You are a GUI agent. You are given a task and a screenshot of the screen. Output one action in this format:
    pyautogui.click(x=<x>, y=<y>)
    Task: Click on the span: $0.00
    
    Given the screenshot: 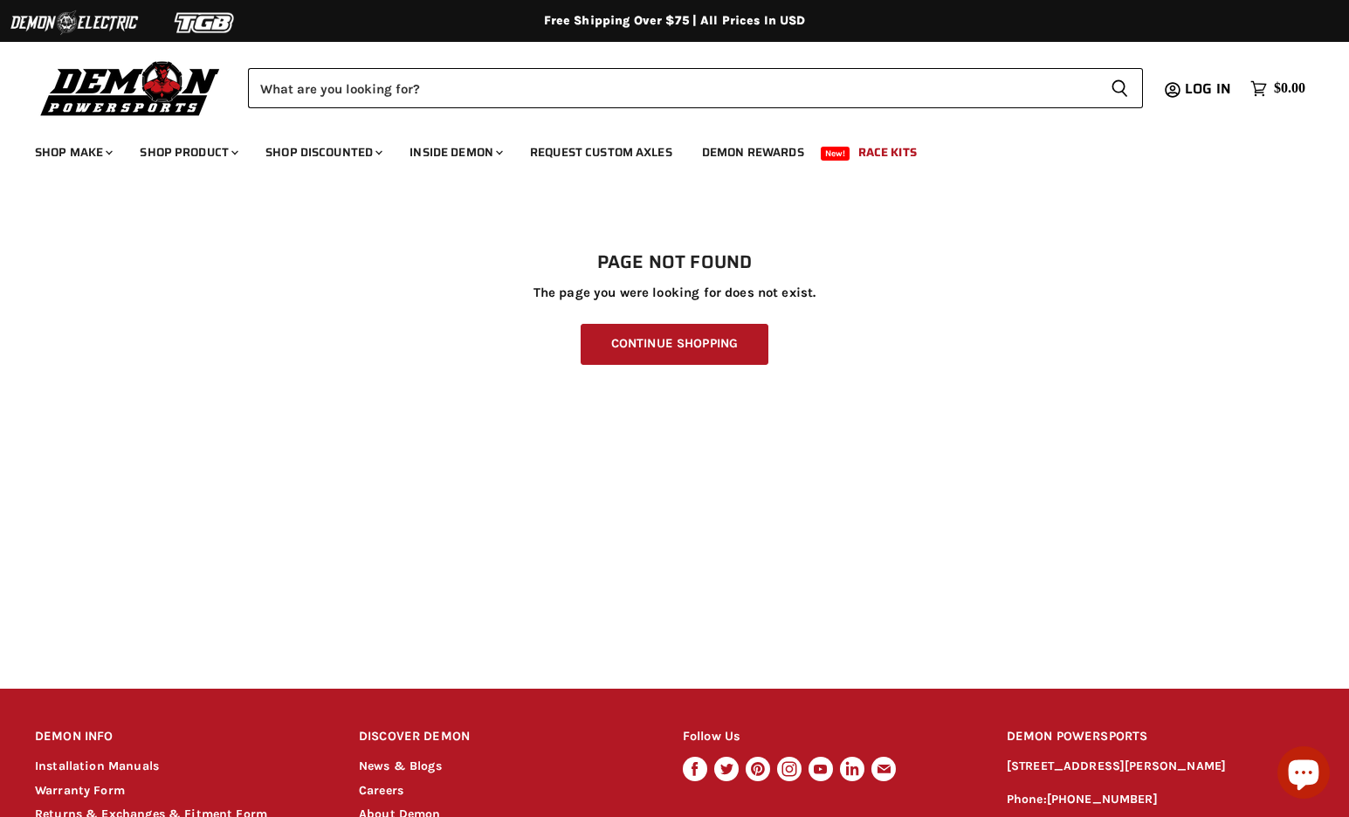 What is the action you would take?
    pyautogui.click(x=1290, y=88)
    